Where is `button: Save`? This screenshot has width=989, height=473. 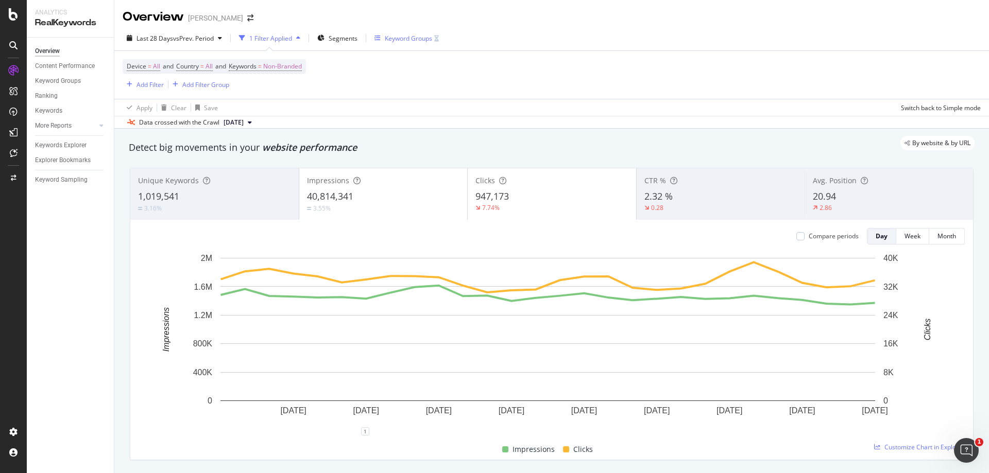 button: Save is located at coordinates (204, 108).